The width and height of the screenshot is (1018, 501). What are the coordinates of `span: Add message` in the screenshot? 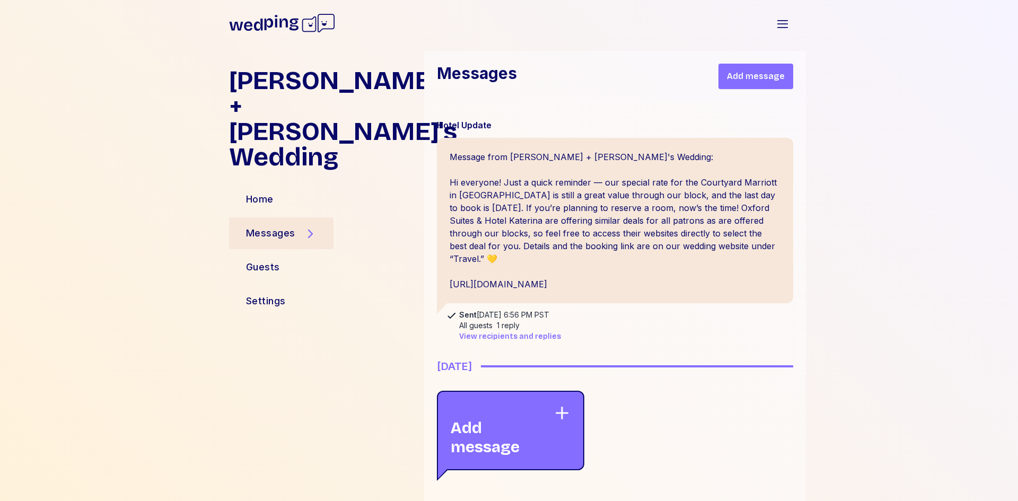 It's located at (756, 76).